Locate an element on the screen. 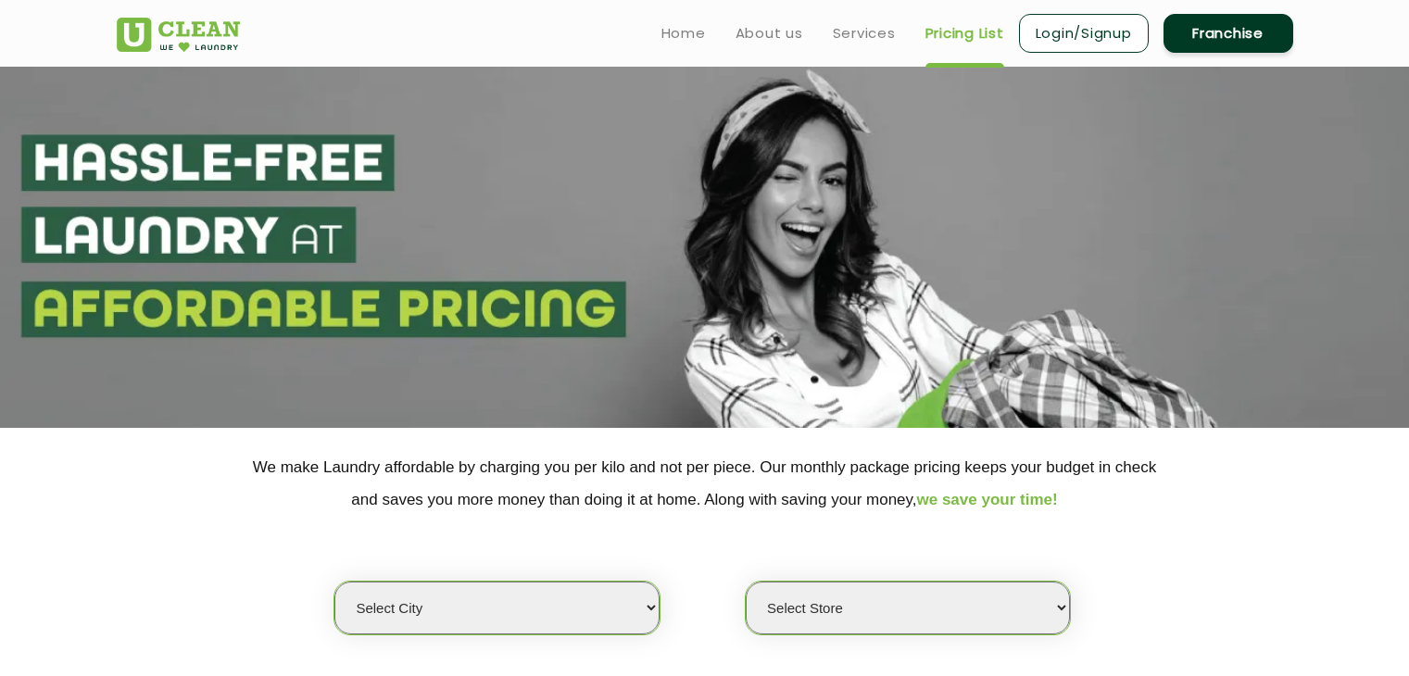 Image resolution: width=1409 pixels, height=676 pixels. a: Services is located at coordinates (864, 33).